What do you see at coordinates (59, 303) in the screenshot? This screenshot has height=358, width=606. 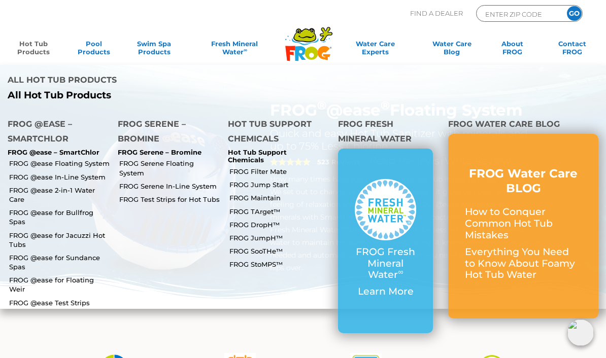 I see `a: FROG @ease Test Strips` at bounding box center [59, 303].